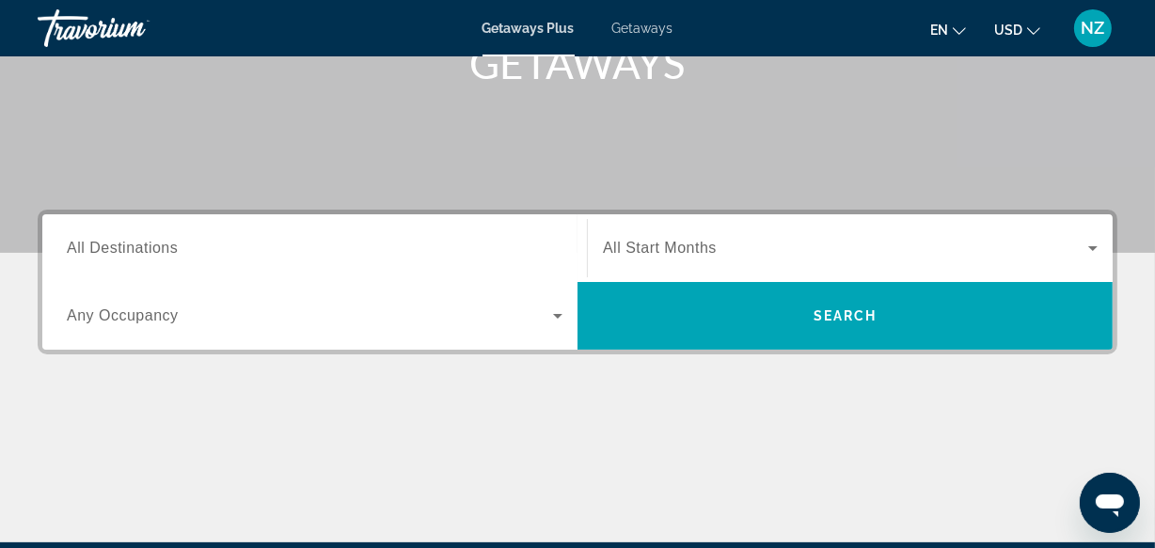 This screenshot has width=1155, height=548. Describe the element at coordinates (577, 282) in the screenshot. I see `div: Search widget` at that location.